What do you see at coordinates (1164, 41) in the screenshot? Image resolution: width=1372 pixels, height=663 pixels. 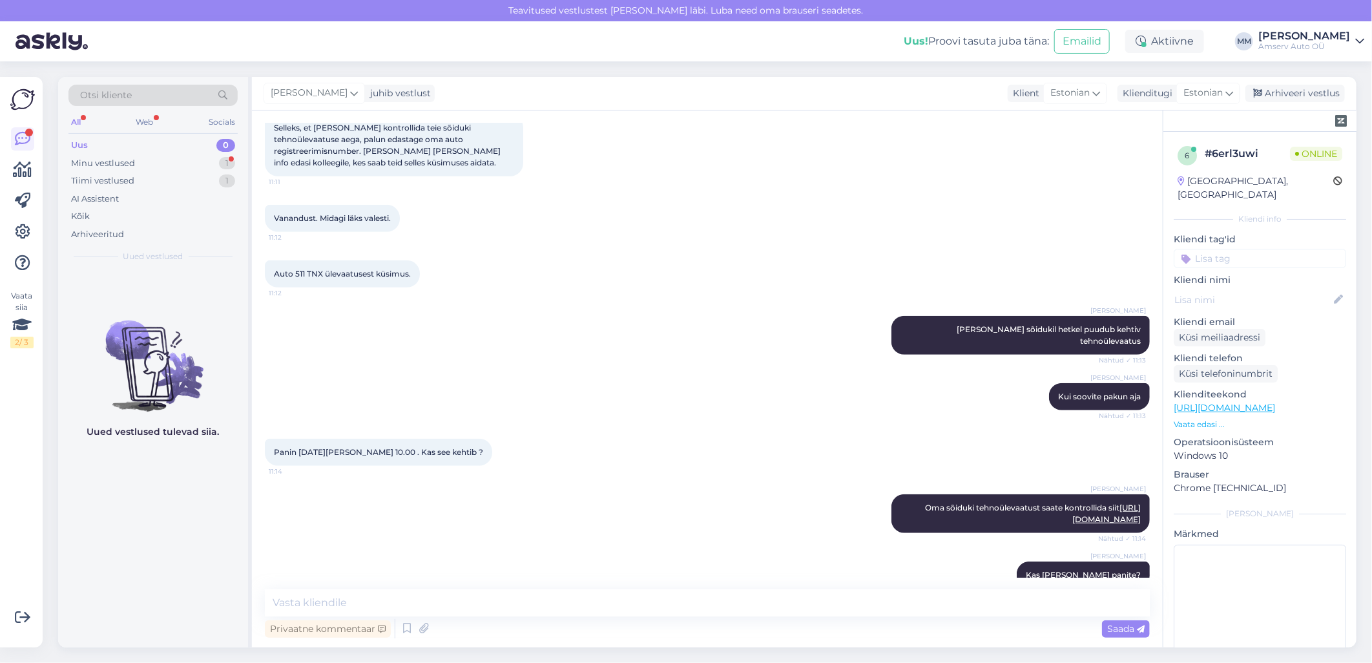 I see `div: Aktiivne` at bounding box center [1164, 41].